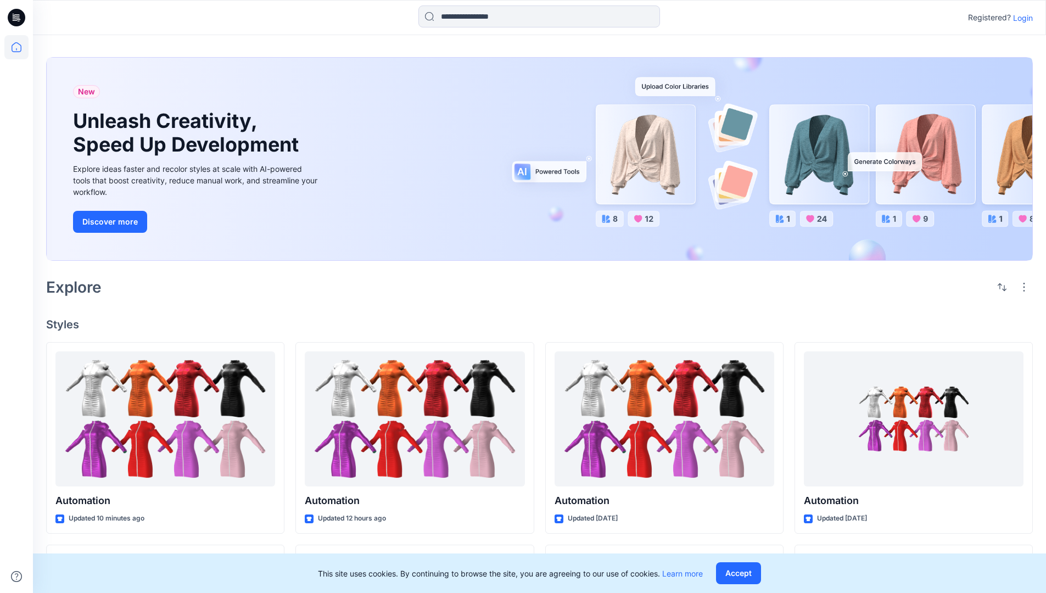 This screenshot has height=593, width=1046. Describe the element at coordinates (989, 18) in the screenshot. I see `p: Registered?` at that location.